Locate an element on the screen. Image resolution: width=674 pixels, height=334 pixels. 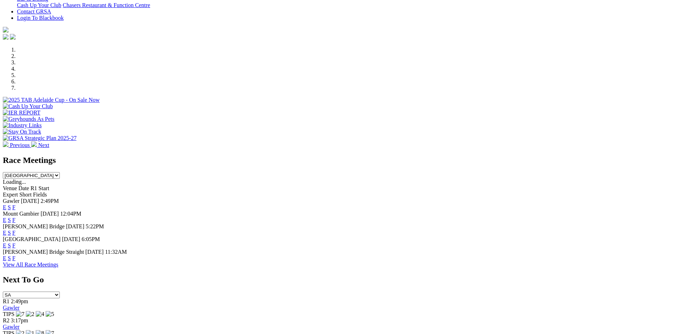
div: Bar & Dining is located at coordinates (344, 5).